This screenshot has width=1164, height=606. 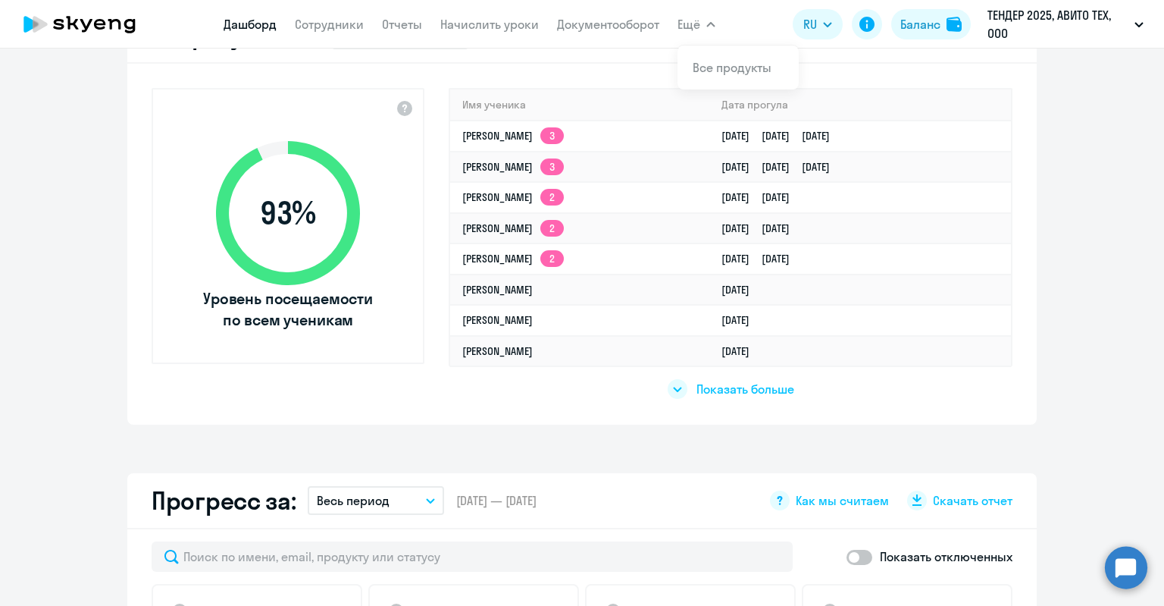 I want to click on span: Скачать отчет, so click(x=972, y=500).